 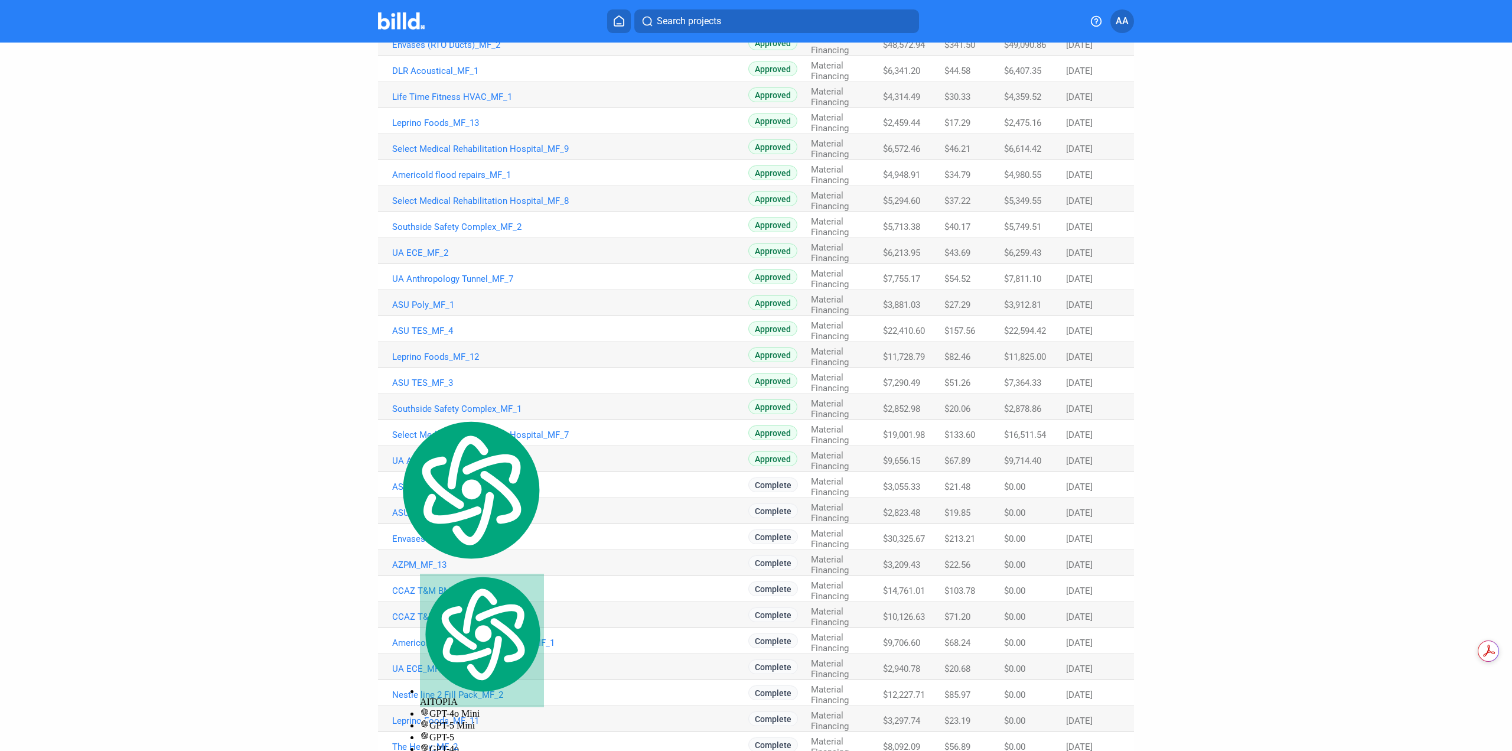 I want to click on span: $19,001.98, so click(x=904, y=435).